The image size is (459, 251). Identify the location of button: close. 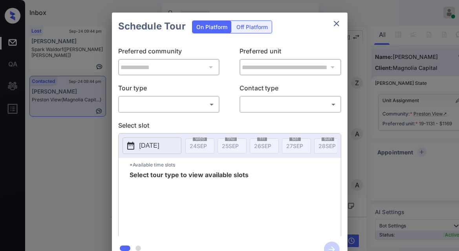
(336, 24).